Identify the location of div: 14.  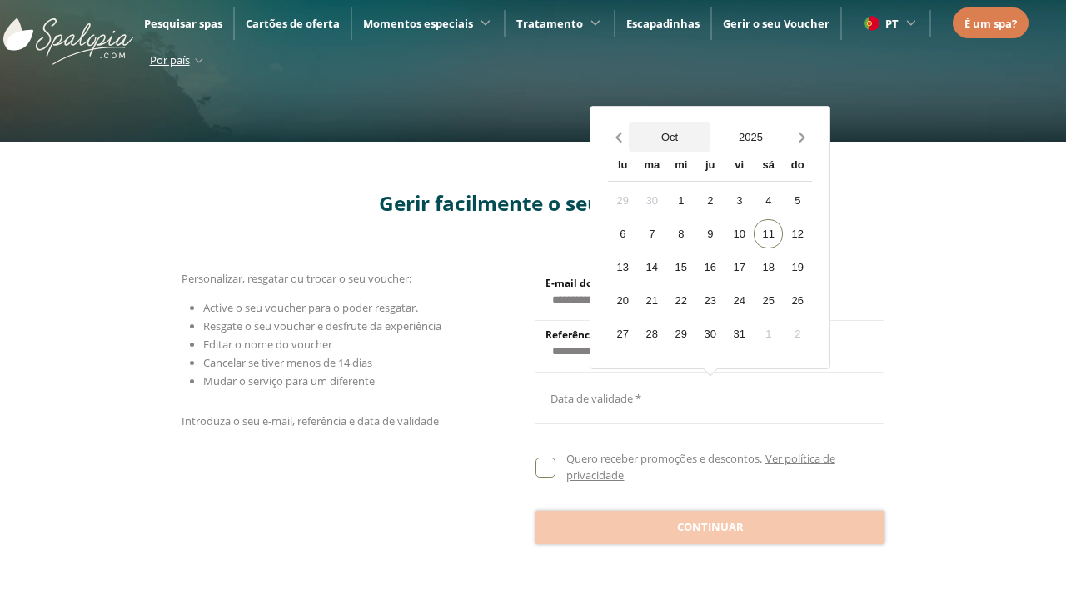
(651, 267).